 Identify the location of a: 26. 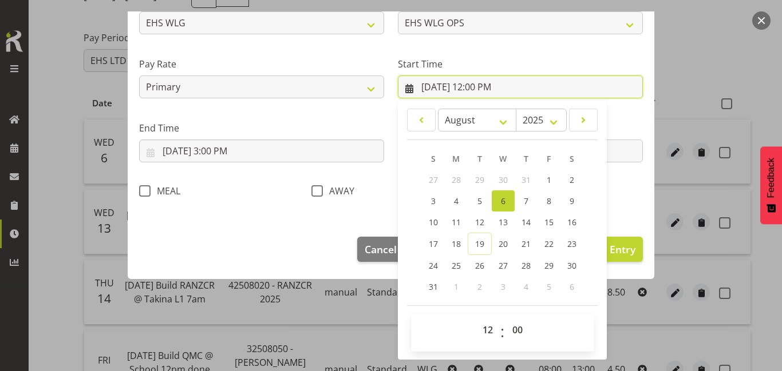
(480, 266).